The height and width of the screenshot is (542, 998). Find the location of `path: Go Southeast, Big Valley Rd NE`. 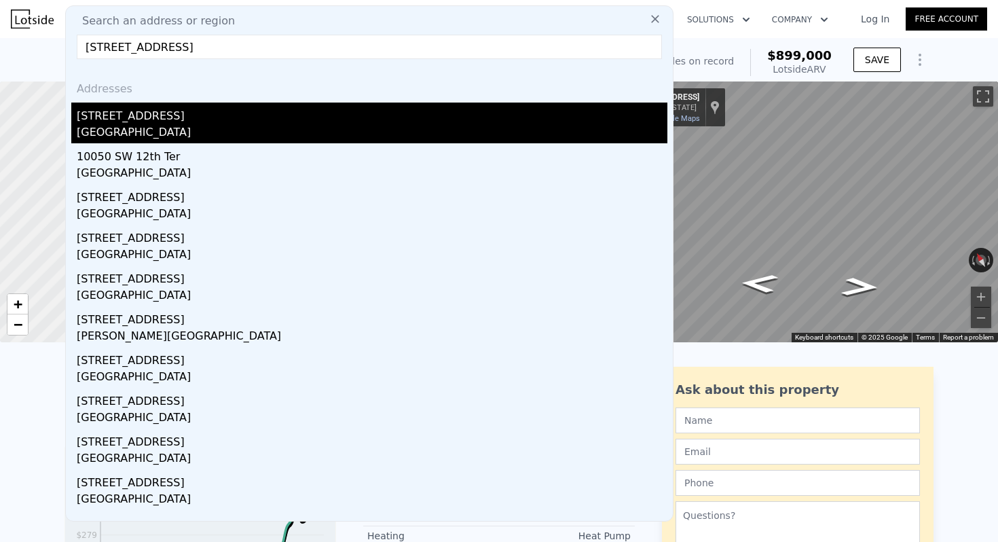

path: Go Southeast, Big Valley Rd NE is located at coordinates (860, 287).